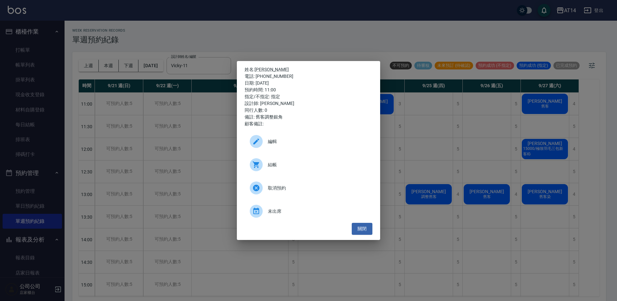  Describe the element at coordinates (308, 188) in the screenshot. I see `div: 取消預約` at that location.